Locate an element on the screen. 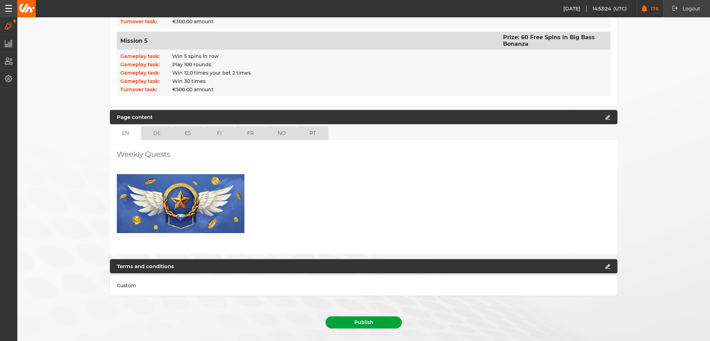 The width and height of the screenshot is (710, 341). span: 14:53:24 is located at coordinates (603, 9).